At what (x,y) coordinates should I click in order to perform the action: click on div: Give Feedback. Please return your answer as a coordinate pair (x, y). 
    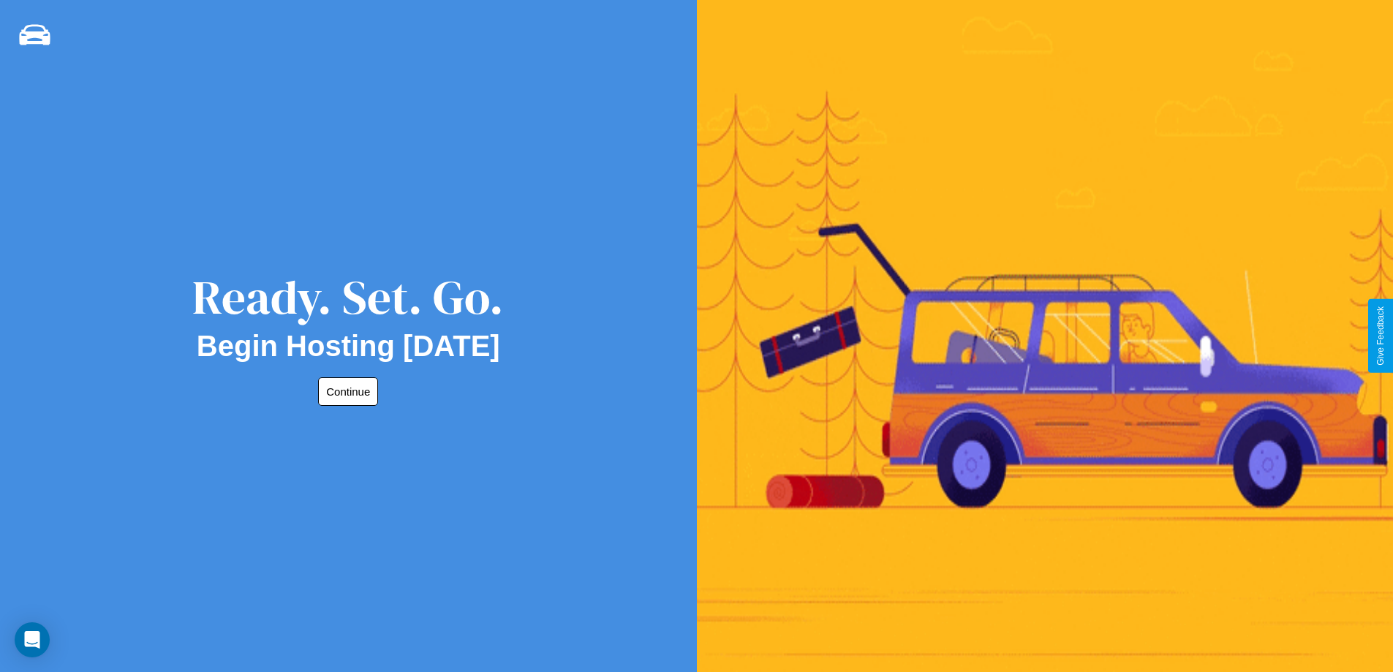
    Looking at the image, I should click on (1381, 336).